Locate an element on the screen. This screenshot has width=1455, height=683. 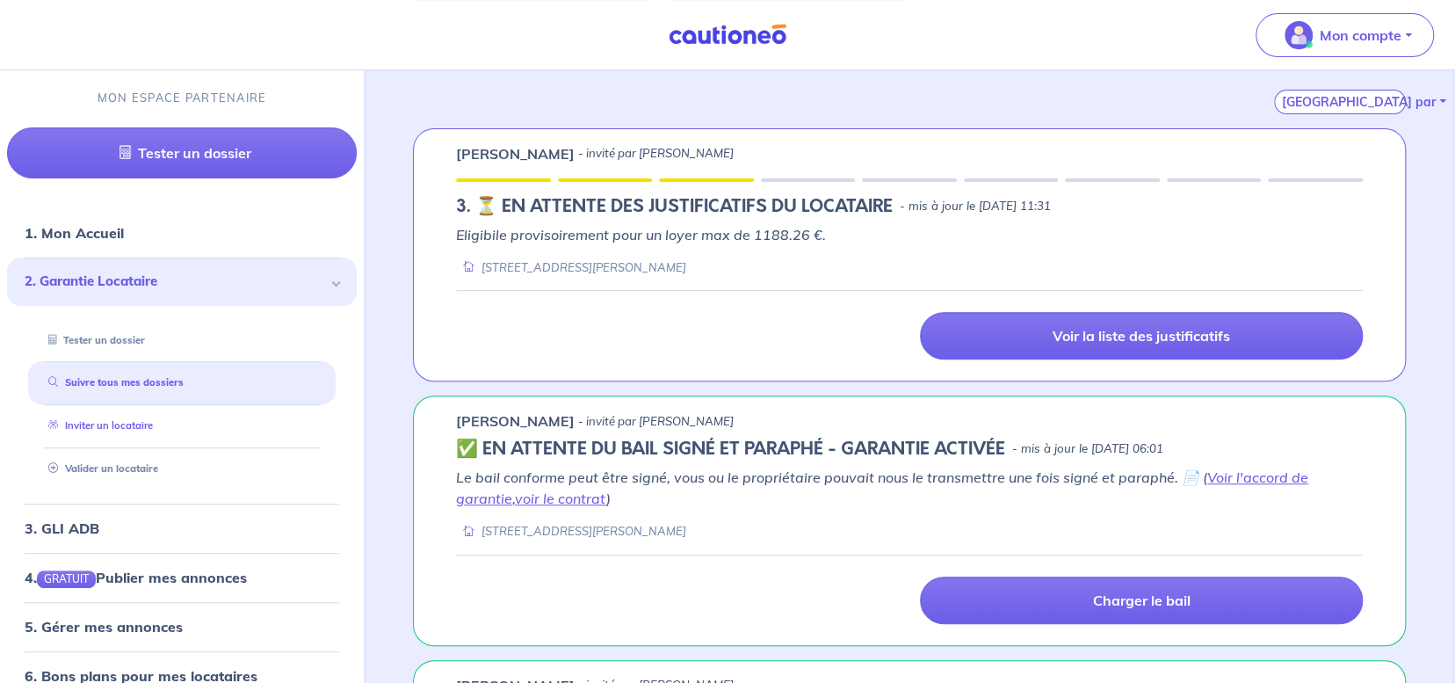
a: 4.GRATUITPublier mes annonces is located at coordinates (135, 577).